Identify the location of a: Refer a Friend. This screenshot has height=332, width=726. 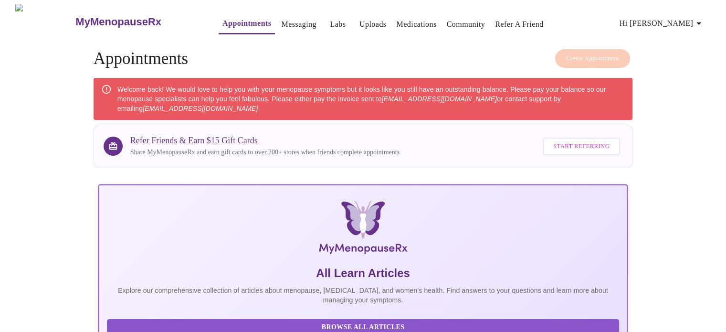
(519, 24).